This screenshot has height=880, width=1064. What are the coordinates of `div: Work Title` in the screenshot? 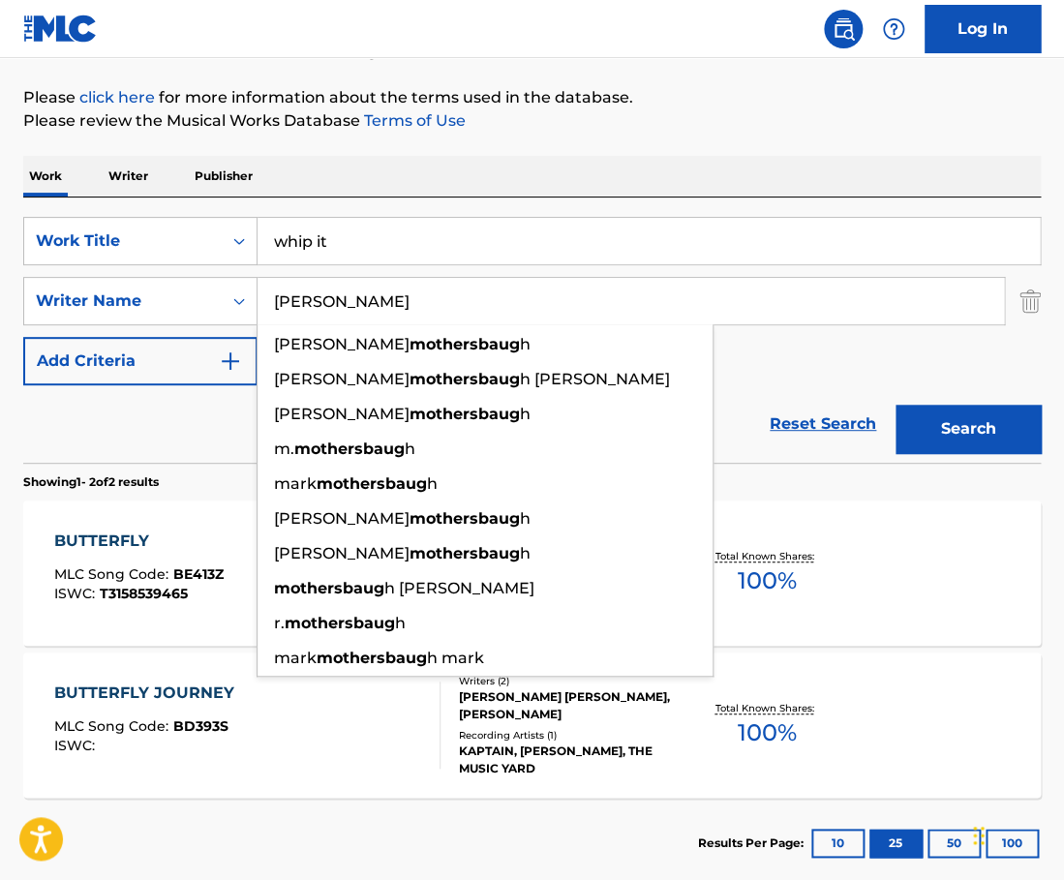 It's located at (123, 241).